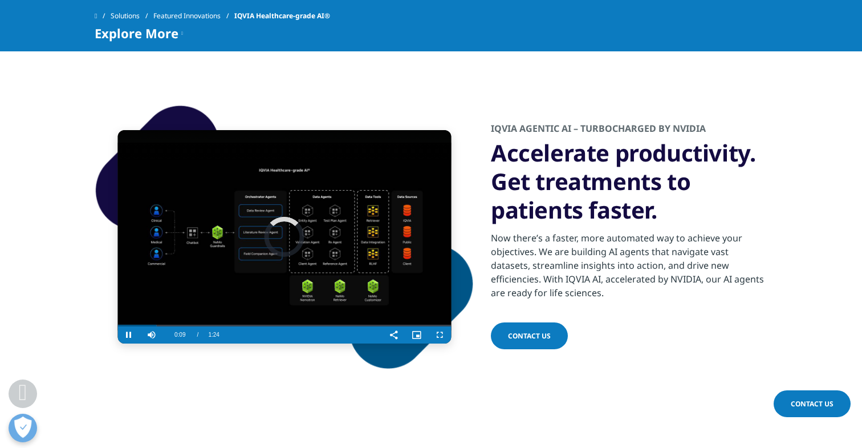  Describe the element at coordinates (213, 335) in the screenshot. I see `span: 1:24` at that location.